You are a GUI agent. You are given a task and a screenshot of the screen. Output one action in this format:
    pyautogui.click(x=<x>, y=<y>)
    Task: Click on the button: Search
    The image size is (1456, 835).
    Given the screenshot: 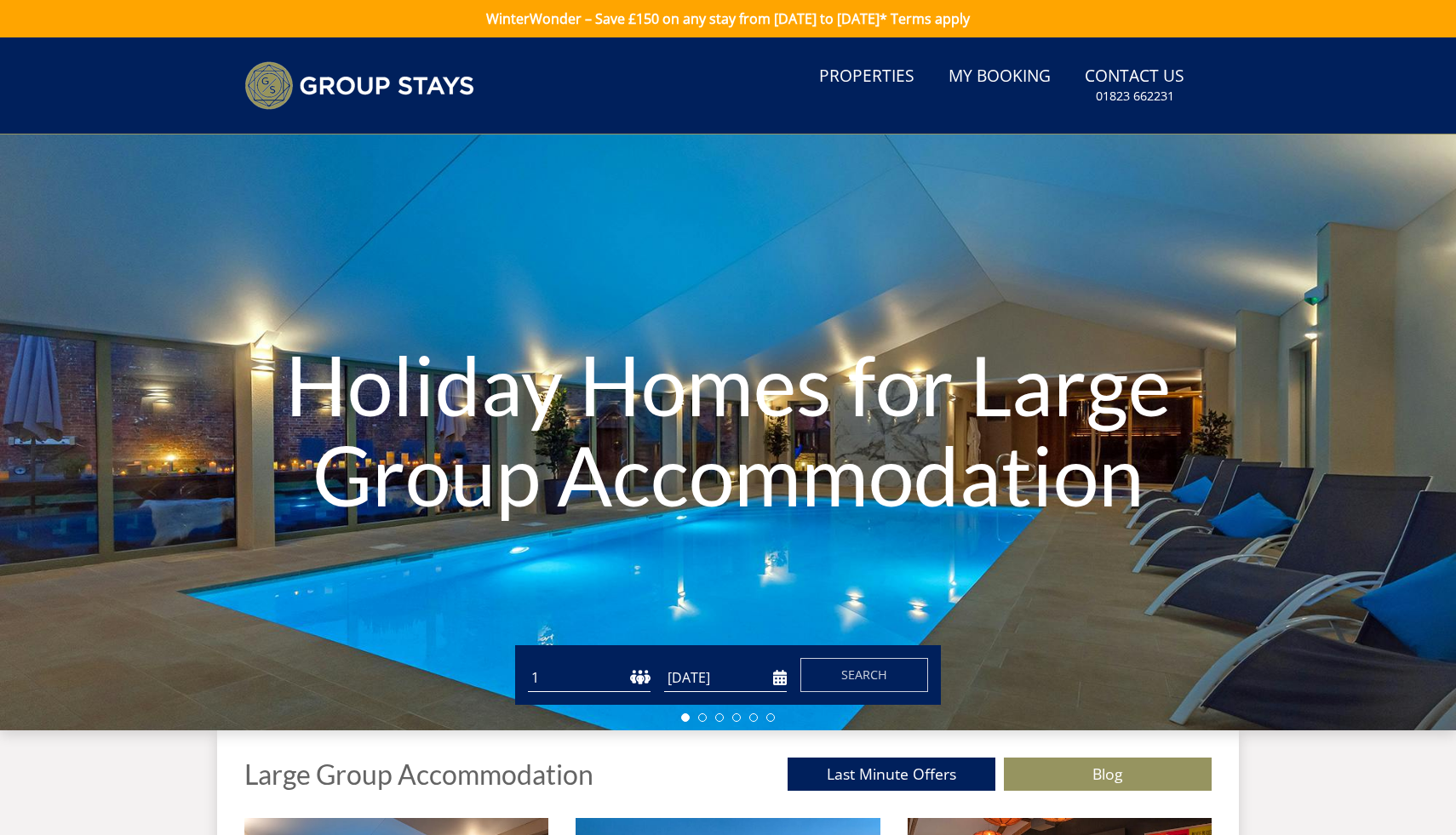 What is the action you would take?
    pyautogui.click(x=864, y=675)
    